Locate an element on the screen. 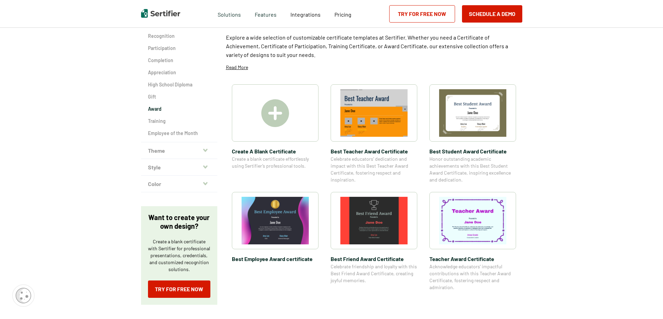 The width and height of the screenshot is (663, 319). a: Gift is located at coordinates (179, 97).